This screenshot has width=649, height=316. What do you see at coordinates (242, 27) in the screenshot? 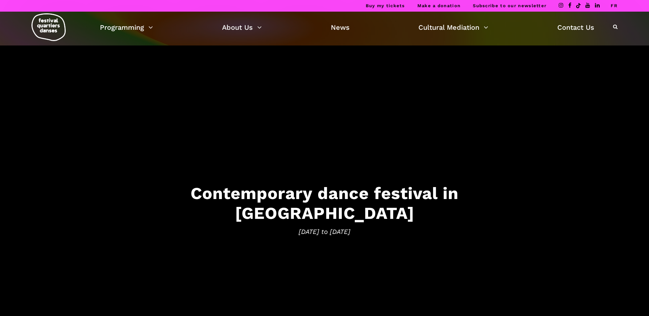
I see `a: About Us` at bounding box center [242, 27].